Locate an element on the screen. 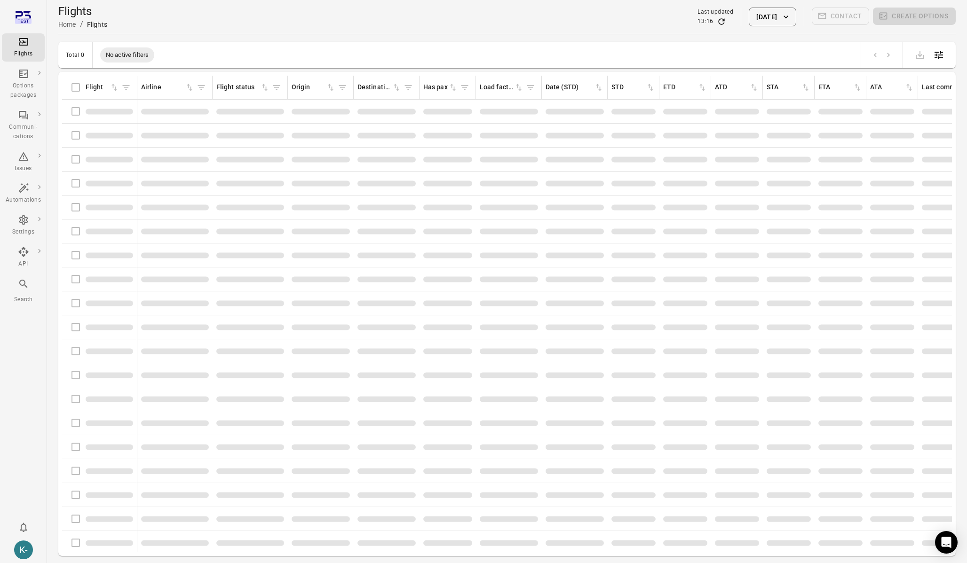  nav: Breadcrumbs is located at coordinates (83, 24).